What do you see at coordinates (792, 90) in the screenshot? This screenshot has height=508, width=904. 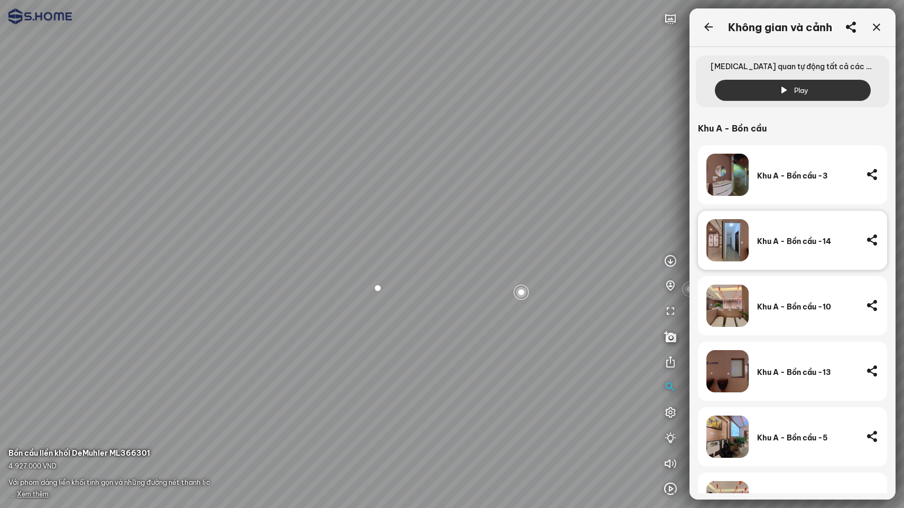 I see `button: Play` at bounding box center [792, 90].